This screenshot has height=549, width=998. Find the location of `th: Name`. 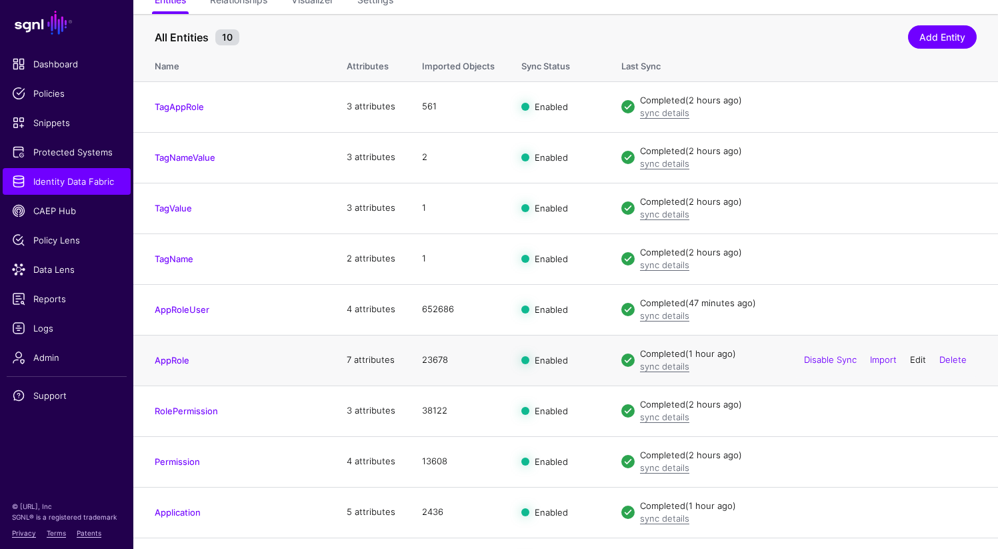

th: Name is located at coordinates (233, 64).